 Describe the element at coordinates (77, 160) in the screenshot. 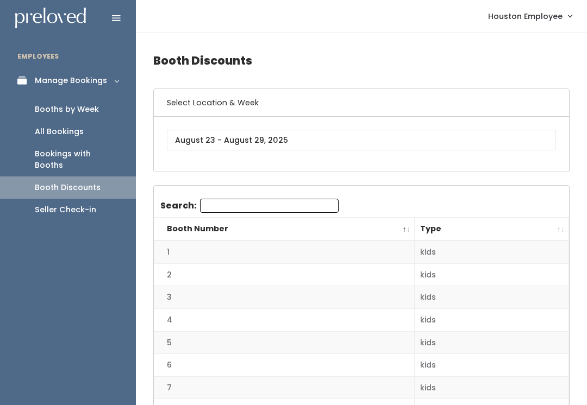

I see `div: Bookings with Booths` at that location.